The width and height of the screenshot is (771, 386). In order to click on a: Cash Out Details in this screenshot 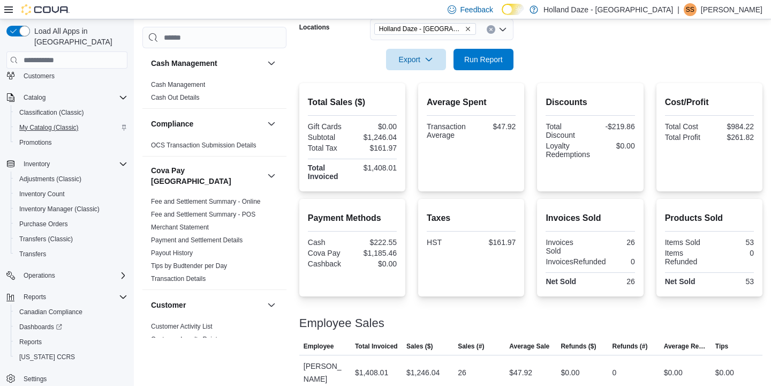, I will do `click(175, 98)`.